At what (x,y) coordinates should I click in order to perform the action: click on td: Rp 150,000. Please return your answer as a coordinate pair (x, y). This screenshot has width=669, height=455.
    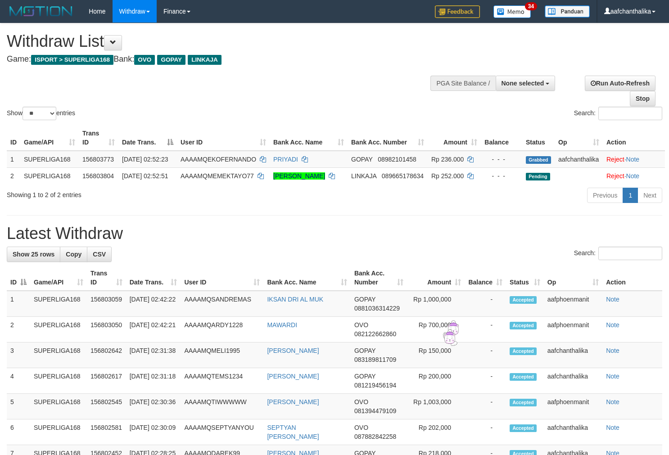
    Looking at the image, I should click on (436, 355).